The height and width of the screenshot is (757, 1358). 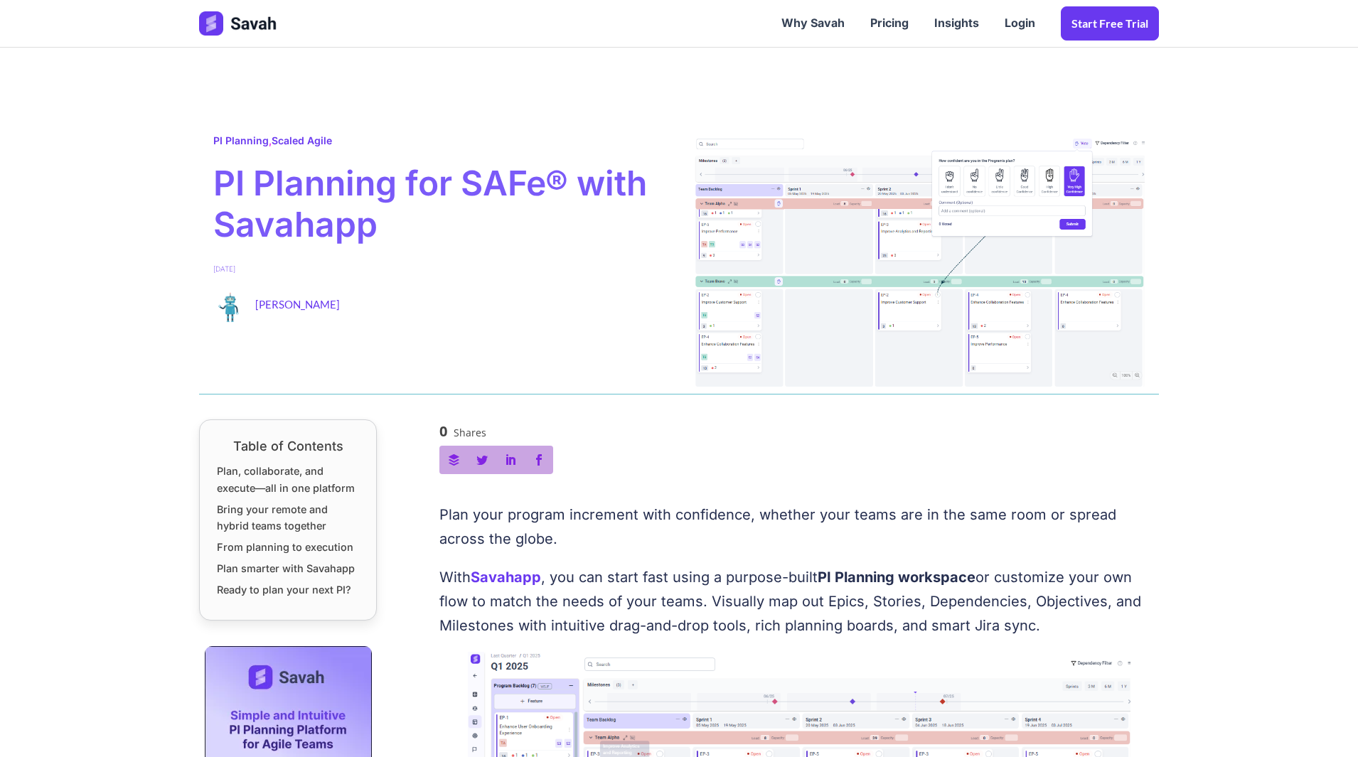 I want to click on div: Chat Widget, so click(x=1323, y=723).